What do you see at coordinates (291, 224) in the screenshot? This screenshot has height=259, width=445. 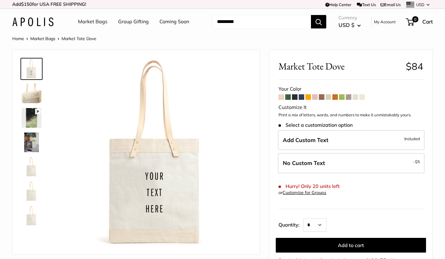 I see `label: Quantity:` at bounding box center [291, 224].